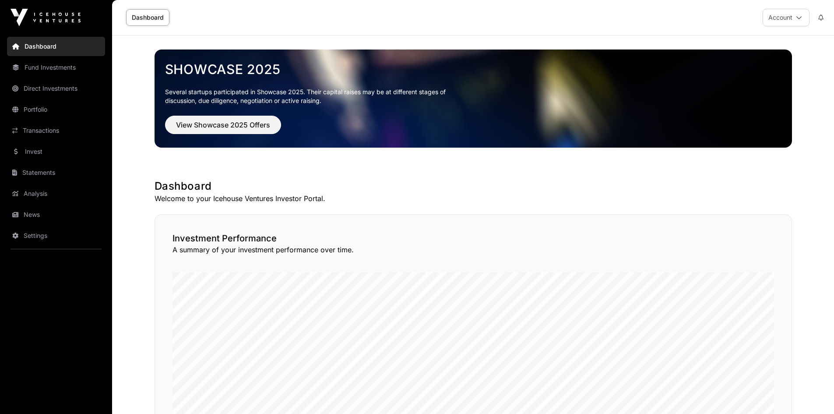  Describe the element at coordinates (473, 69) in the screenshot. I see `a: Showcase 2025` at that location.